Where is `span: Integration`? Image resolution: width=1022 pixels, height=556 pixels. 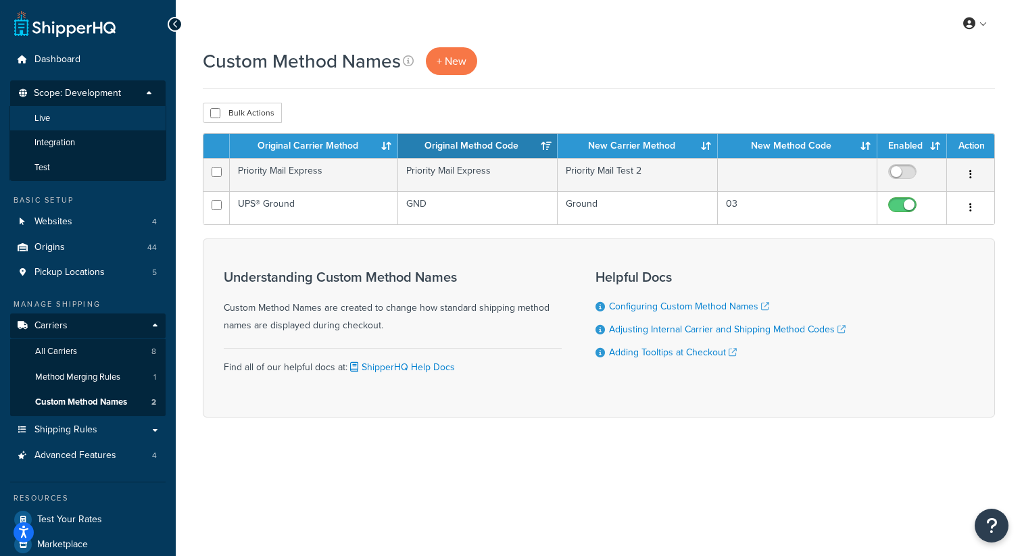
span: Integration is located at coordinates (55, 143).